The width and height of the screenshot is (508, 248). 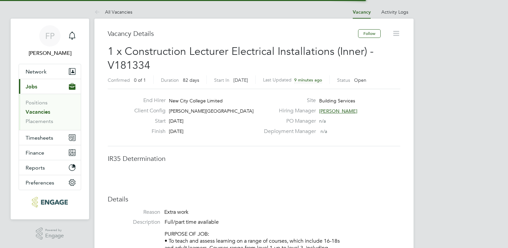 I want to click on span: FP, so click(x=50, y=36).